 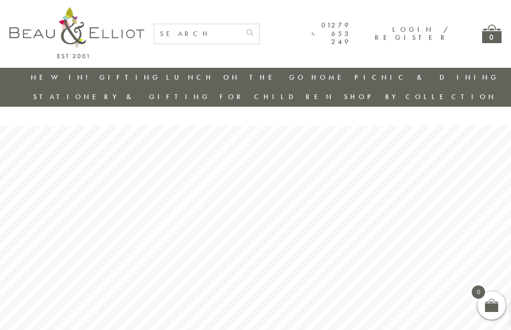 What do you see at coordinates (197, 34) in the screenshot?
I see `input: SEARCH` at bounding box center [197, 34].